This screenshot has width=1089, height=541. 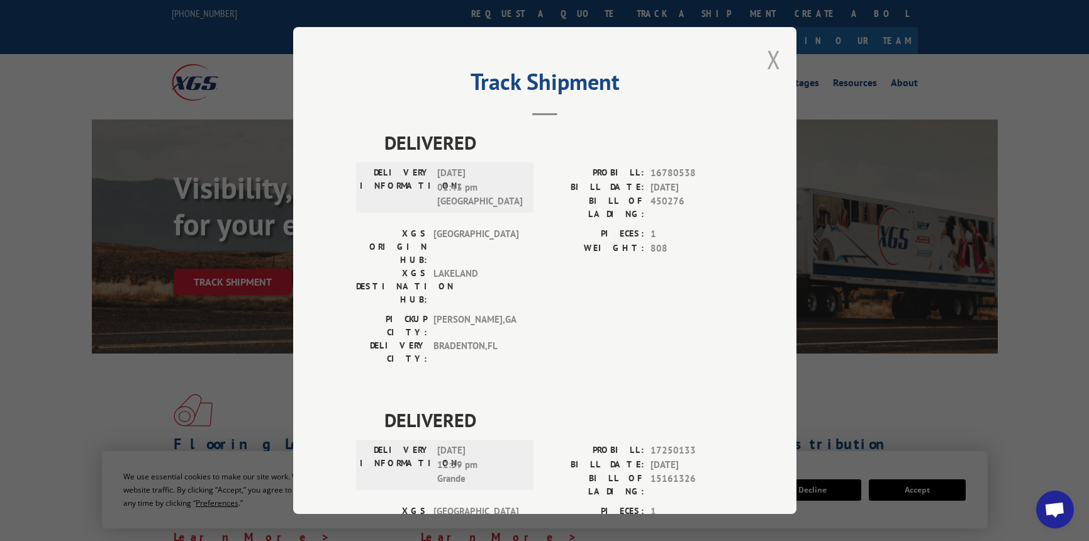 What do you see at coordinates (692, 450) in the screenshot?
I see `span: 17250133` at bounding box center [692, 450].